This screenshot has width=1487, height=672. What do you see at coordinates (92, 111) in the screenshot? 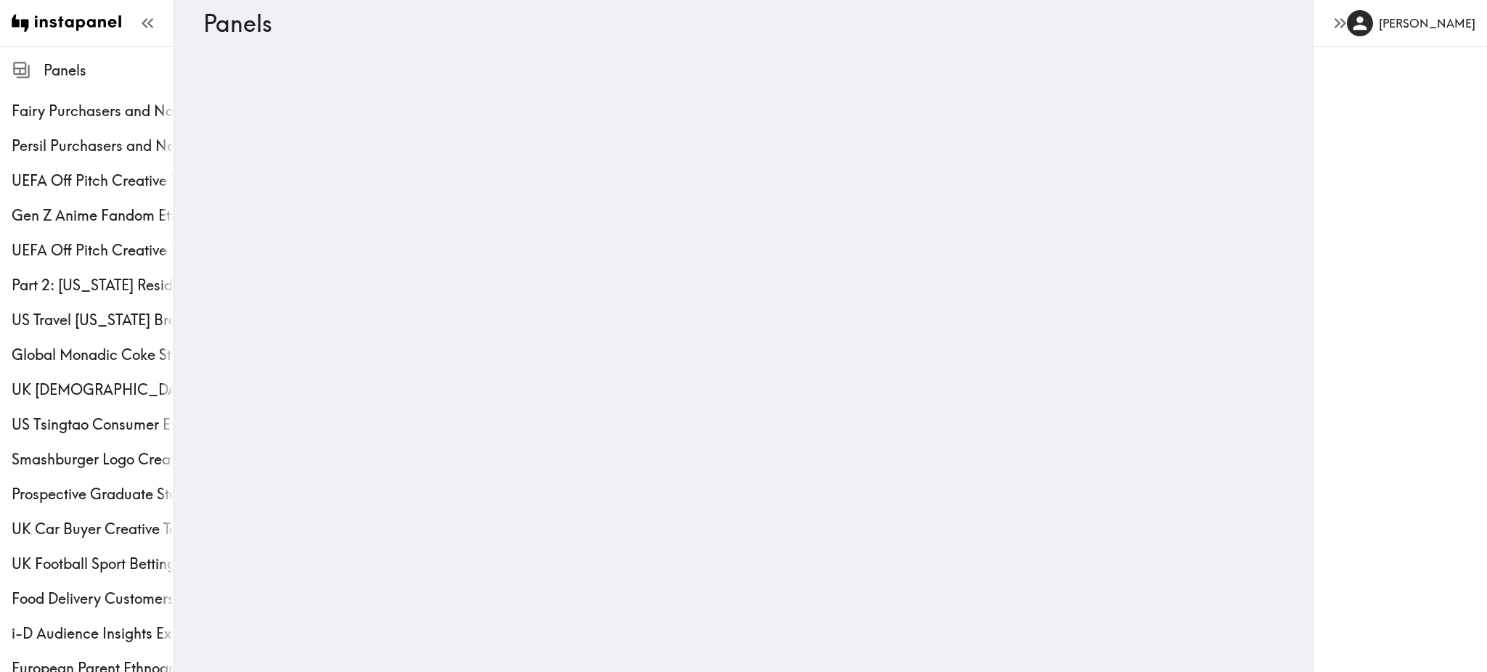
I see `span: Fairy Purchasers and Non-Purchasers Ethnography` at bounding box center [92, 111].